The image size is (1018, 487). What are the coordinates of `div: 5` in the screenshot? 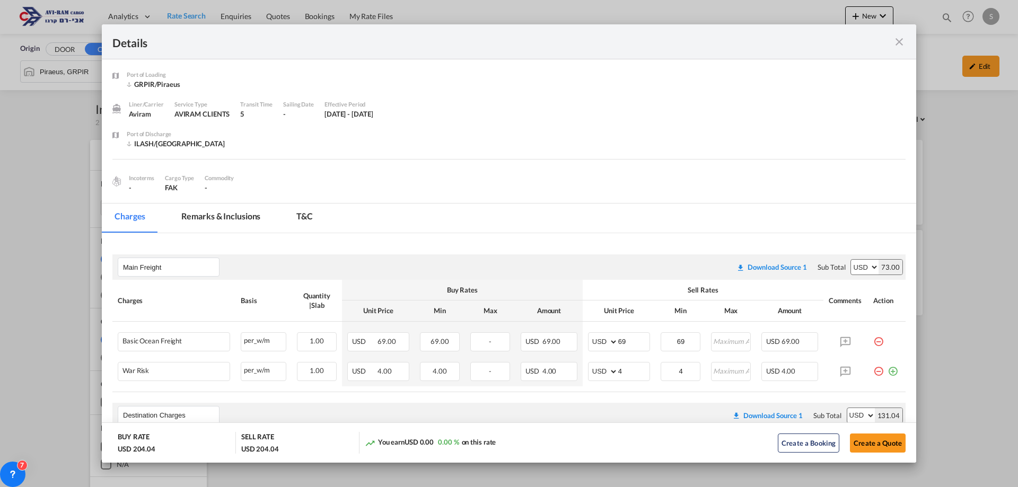 It's located at (256, 114).